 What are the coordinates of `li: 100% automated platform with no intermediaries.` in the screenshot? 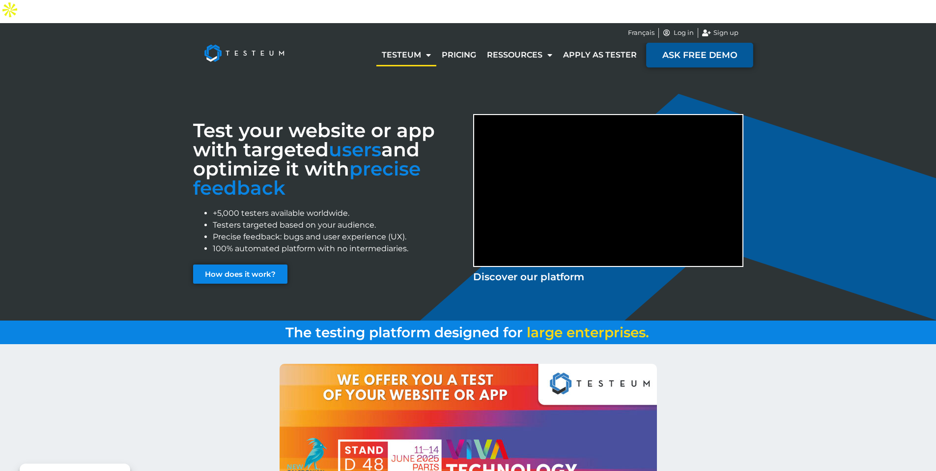 It's located at (338, 249).